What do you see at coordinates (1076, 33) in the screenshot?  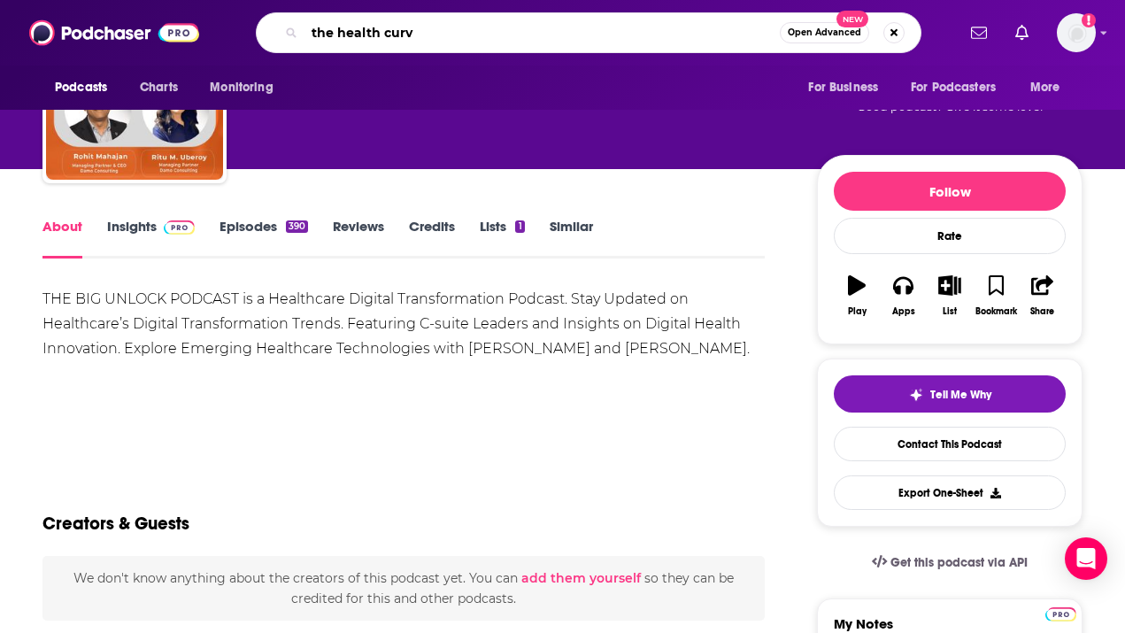 I see `button: Show profile menu` at bounding box center [1076, 33].